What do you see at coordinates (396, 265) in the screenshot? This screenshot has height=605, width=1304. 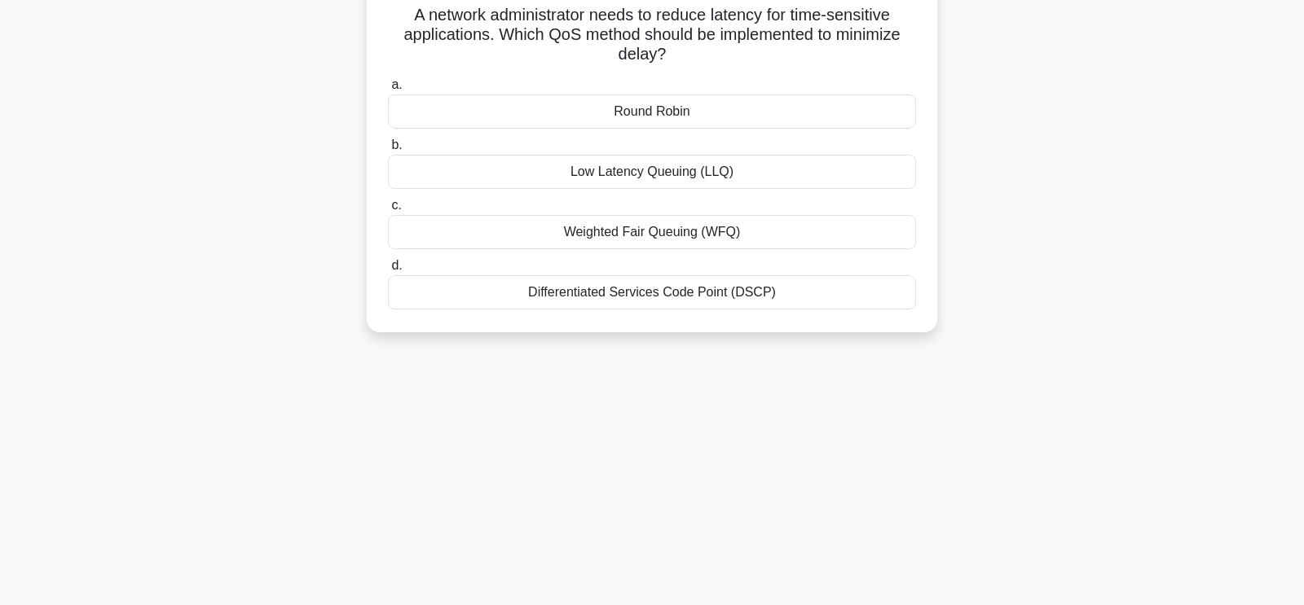 I see `span: d.` at bounding box center [396, 265].